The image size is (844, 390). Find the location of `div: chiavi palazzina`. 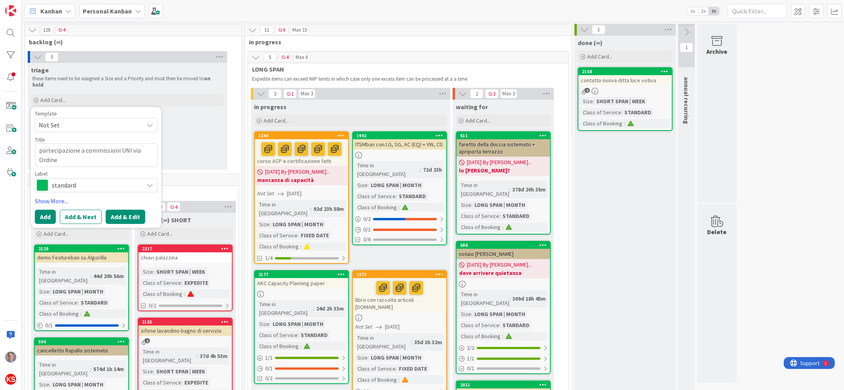

div: chiavi palazzina is located at coordinates (185, 258).